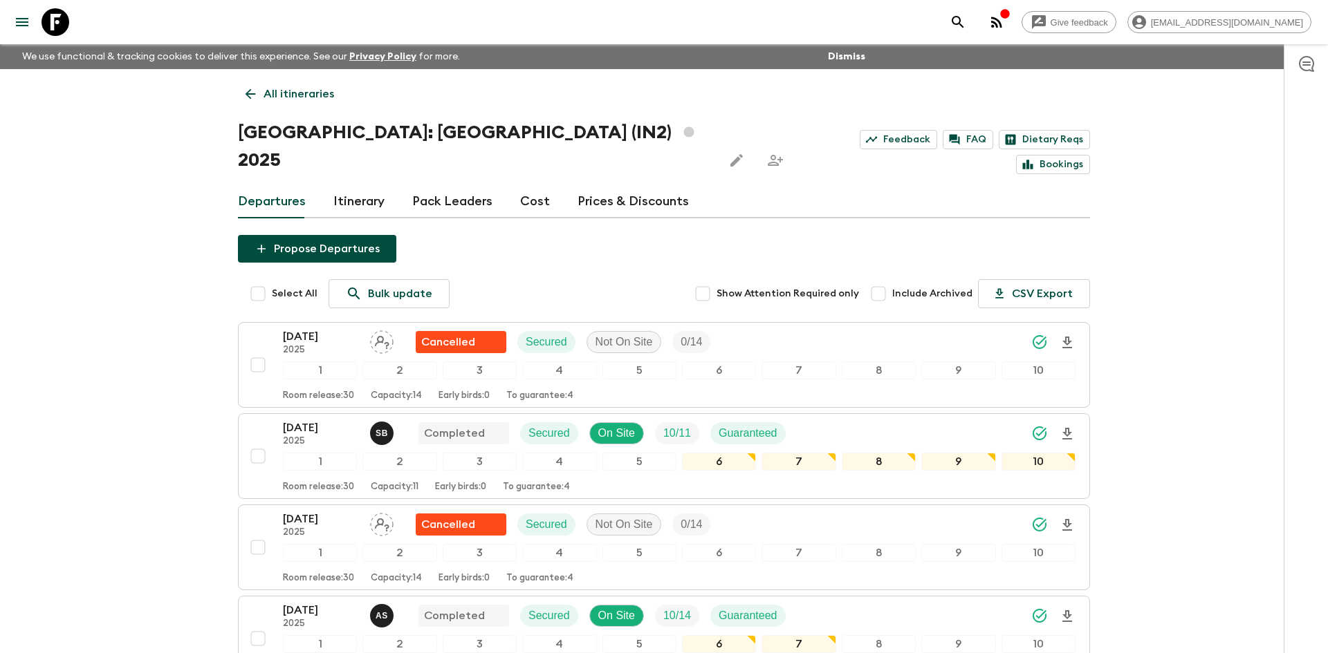  What do you see at coordinates (452, 202) in the screenshot?
I see `a: Pack Leaders` at bounding box center [452, 202].